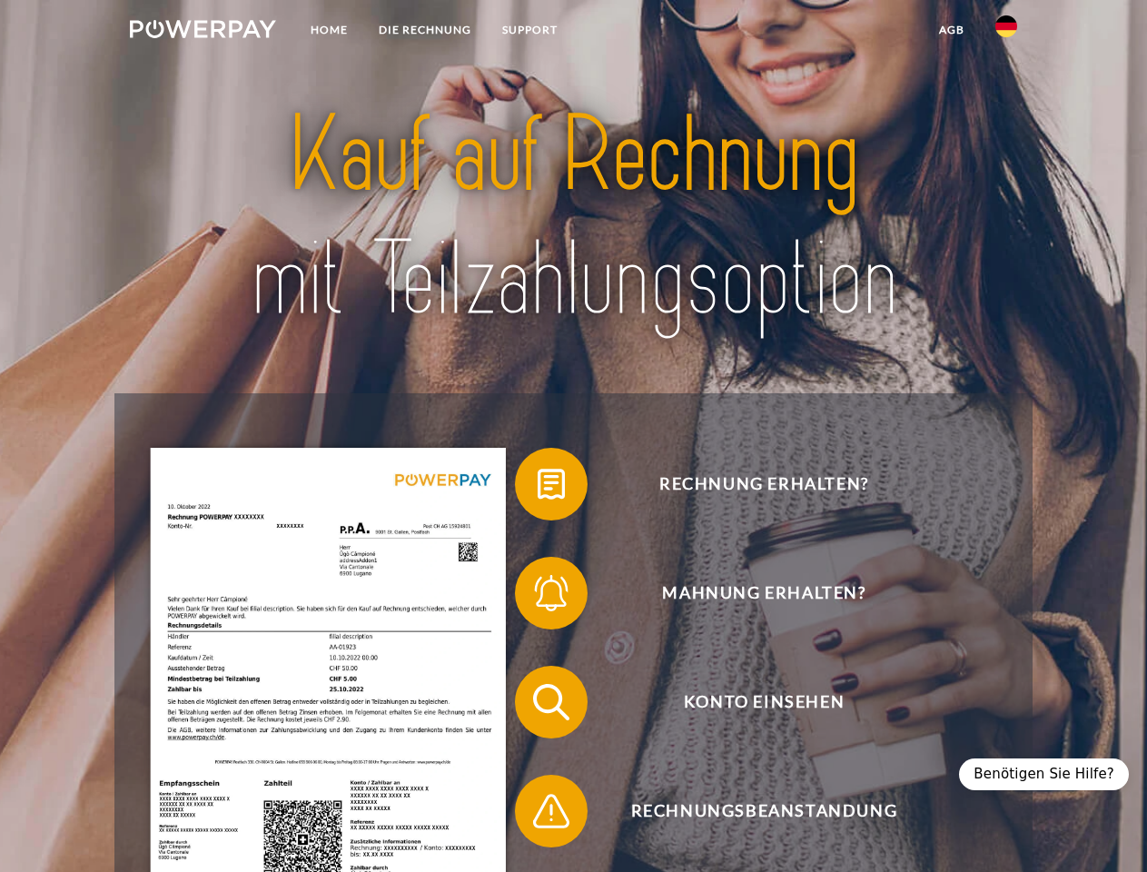 This screenshot has height=872, width=1147. I want to click on img: title-powerpay_de.svg, so click(573, 217).